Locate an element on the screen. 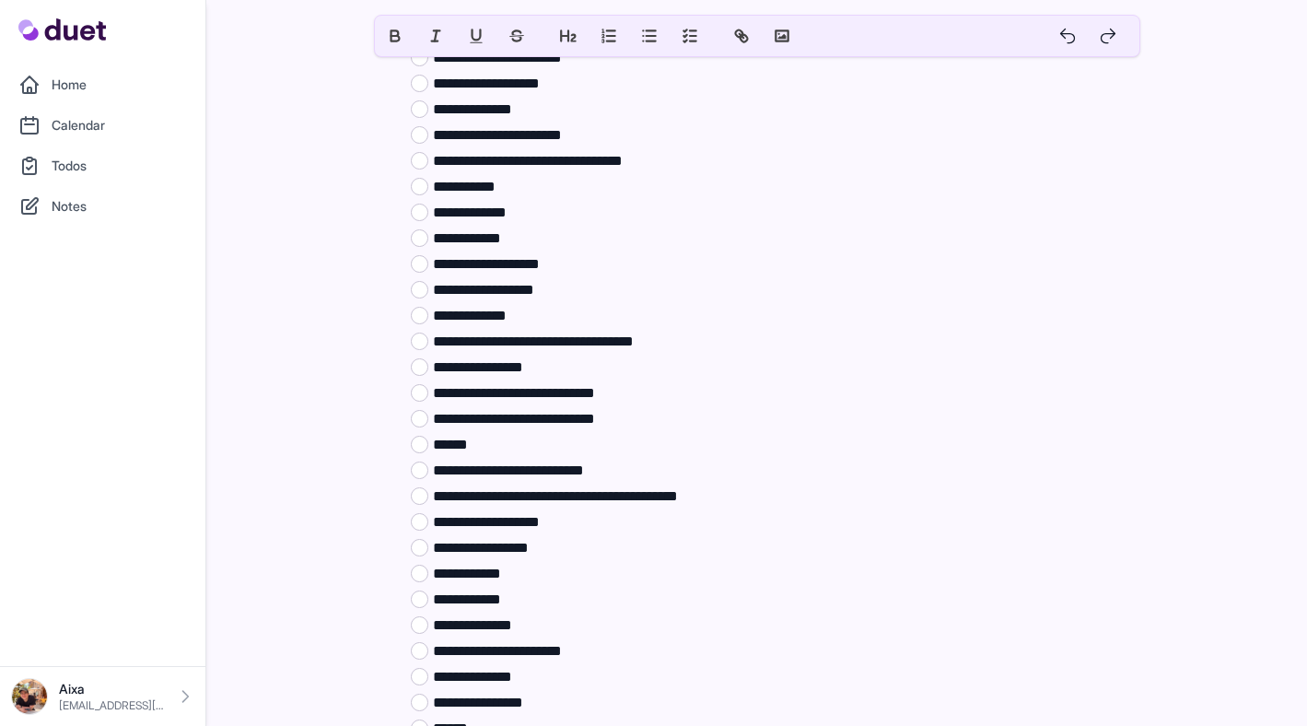 The image size is (1307, 726). a: Calendar is located at coordinates (102, 125).